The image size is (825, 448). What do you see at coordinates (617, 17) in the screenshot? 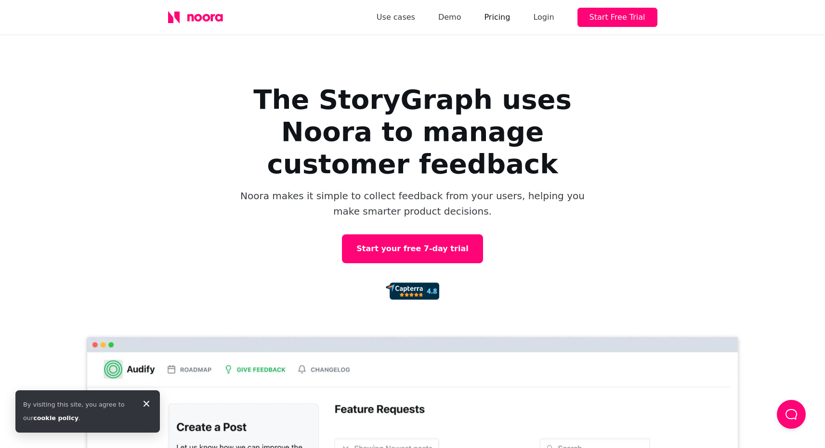
I see `button: Start Free Trial` at bounding box center [617, 17].